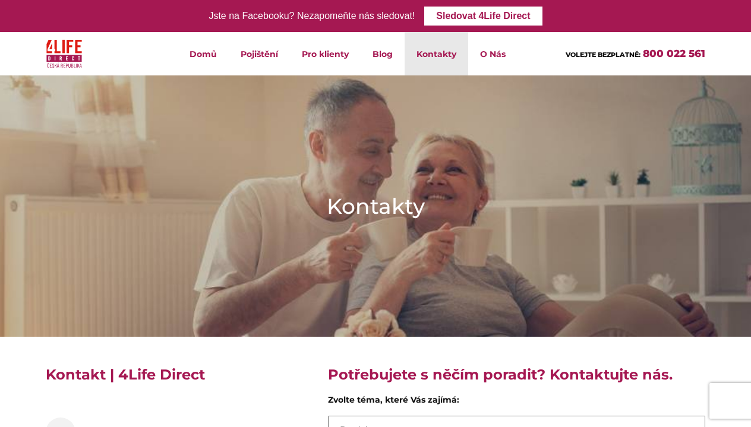 The height and width of the screenshot is (427, 751). What do you see at coordinates (64, 53) in the screenshot?
I see `img: 4Life Direct Česká republika logo` at bounding box center [64, 53].